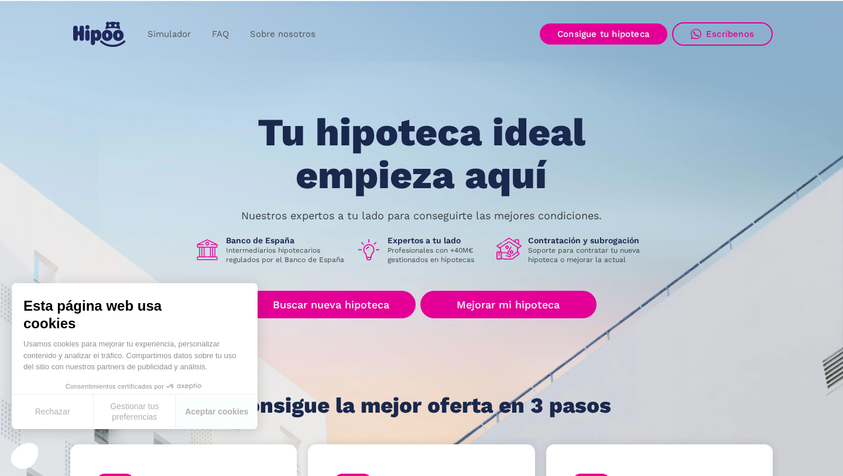 The image size is (843, 476). Describe the element at coordinates (422, 153) in the screenshot. I see `h1: Tu hipoteca ideal empieza aquí` at that location.